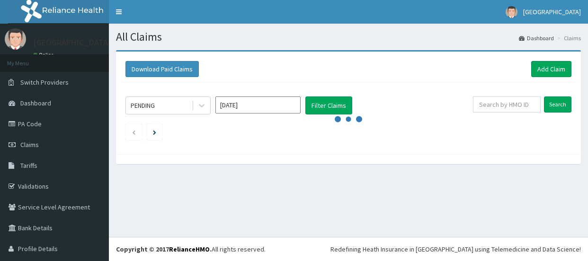  What do you see at coordinates (164, 250) in the screenshot?
I see `strong: Copyright © 2017 .` at bounding box center [164, 250].